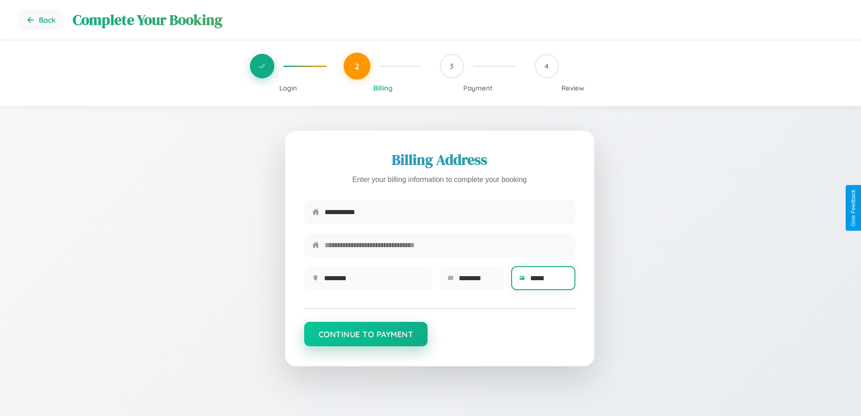 The height and width of the screenshot is (416, 861). What do you see at coordinates (41, 20) in the screenshot?
I see `button: Go back` at bounding box center [41, 20].